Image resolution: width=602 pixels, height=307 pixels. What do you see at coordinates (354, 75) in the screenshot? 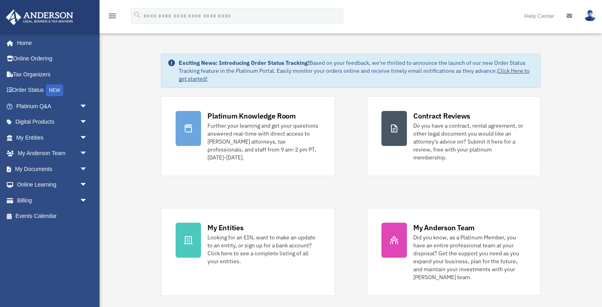
I see `a: Click Here to get started!` at bounding box center [354, 75].